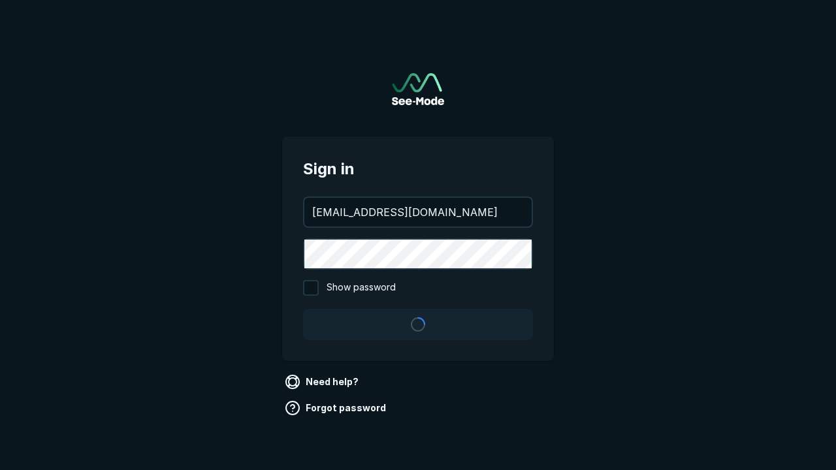  What do you see at coordinates (418, 212) in the screenshot?
I see `input: your@email.com` at bounding box center [418, 212].